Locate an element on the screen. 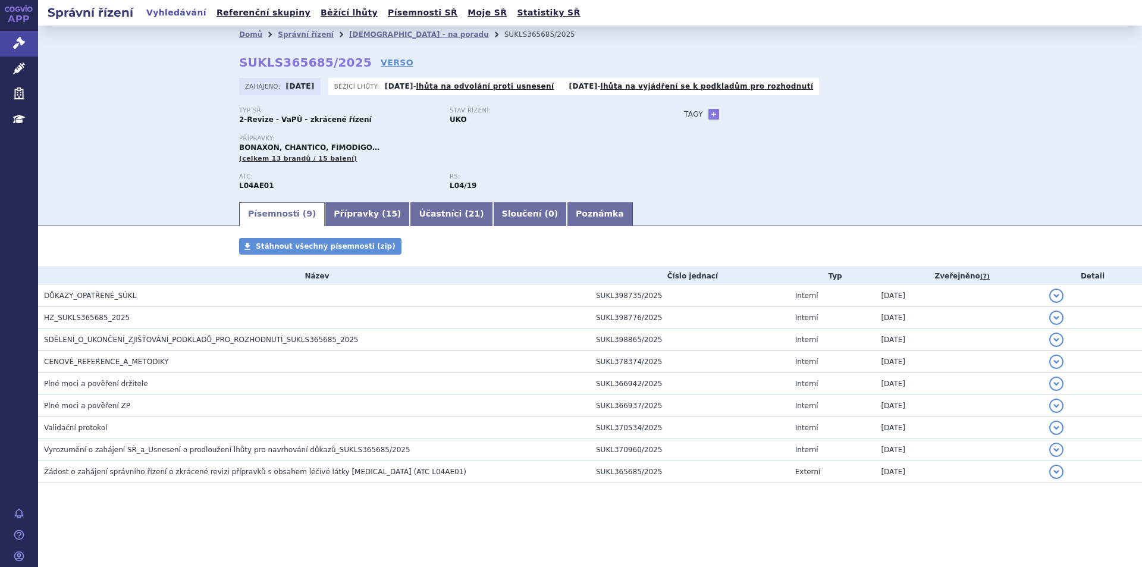 The height and width of the screenshot is (567, 1142). a: Poznámka is located at coordinates (600, 214).